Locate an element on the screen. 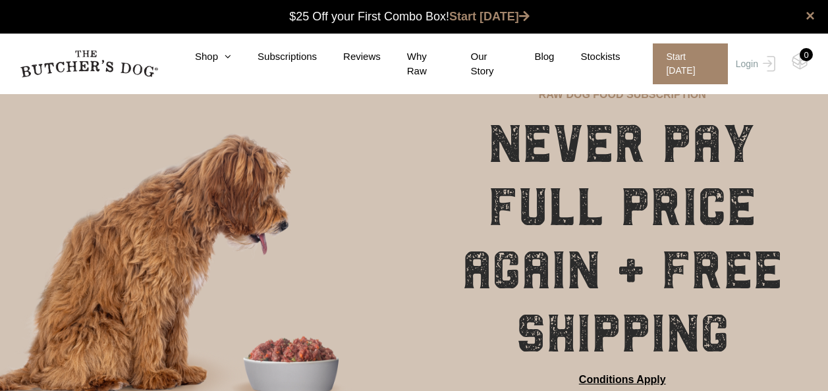  a: Reviews is located at coordinates (349, 57).